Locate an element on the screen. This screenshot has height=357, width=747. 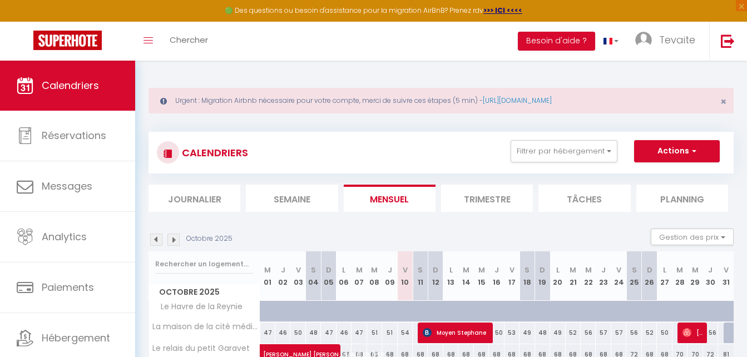
th: 19 is located at coordinates (542, 276).